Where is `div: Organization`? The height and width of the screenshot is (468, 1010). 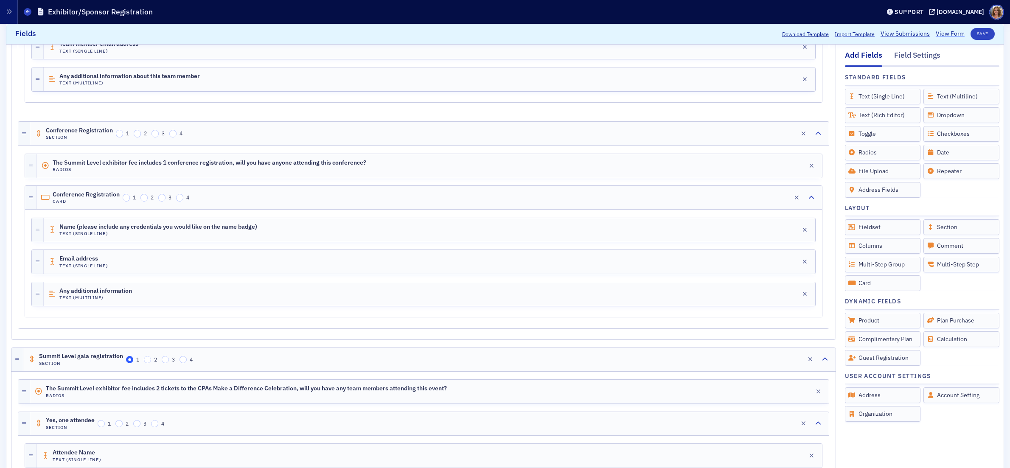 div: Organization is located at coordinates (883, 414).